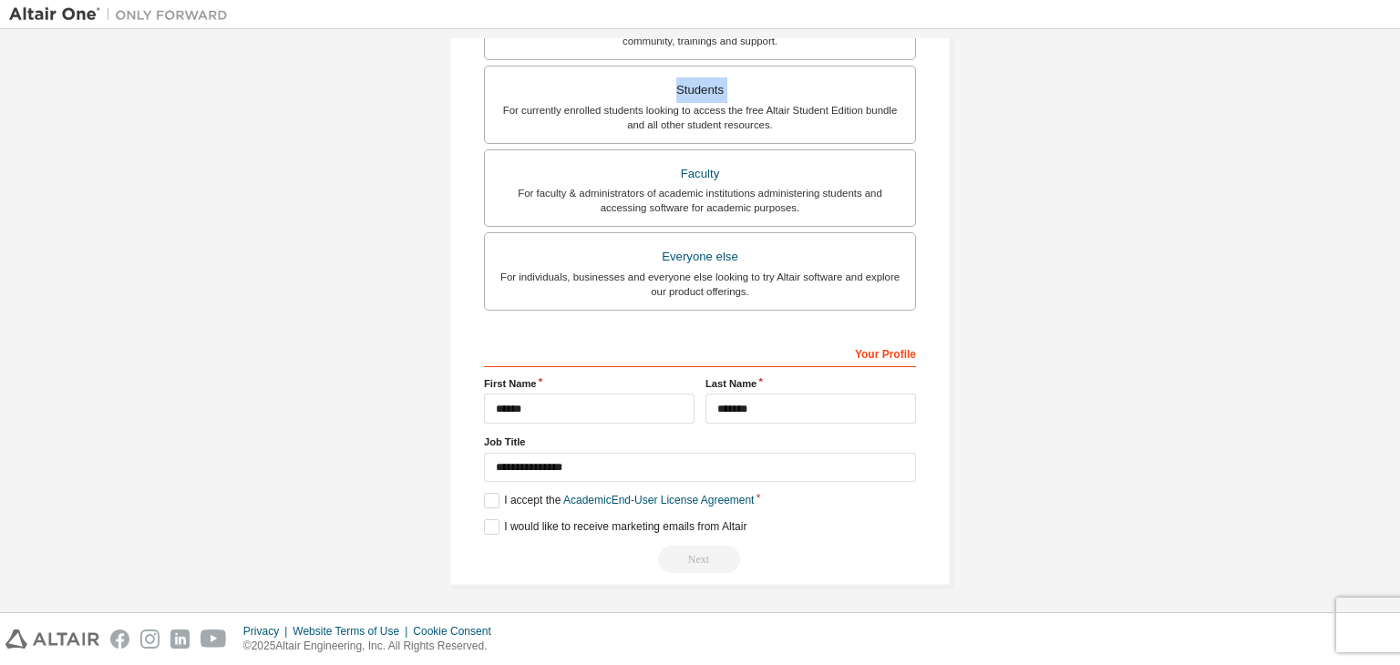  What do you see at coordinates (700, 284) in the screenshot?
I see `div: For individuals, businesses and everyone else looking to try Altair software and explore our prod...` at bounding box center [700, 284].